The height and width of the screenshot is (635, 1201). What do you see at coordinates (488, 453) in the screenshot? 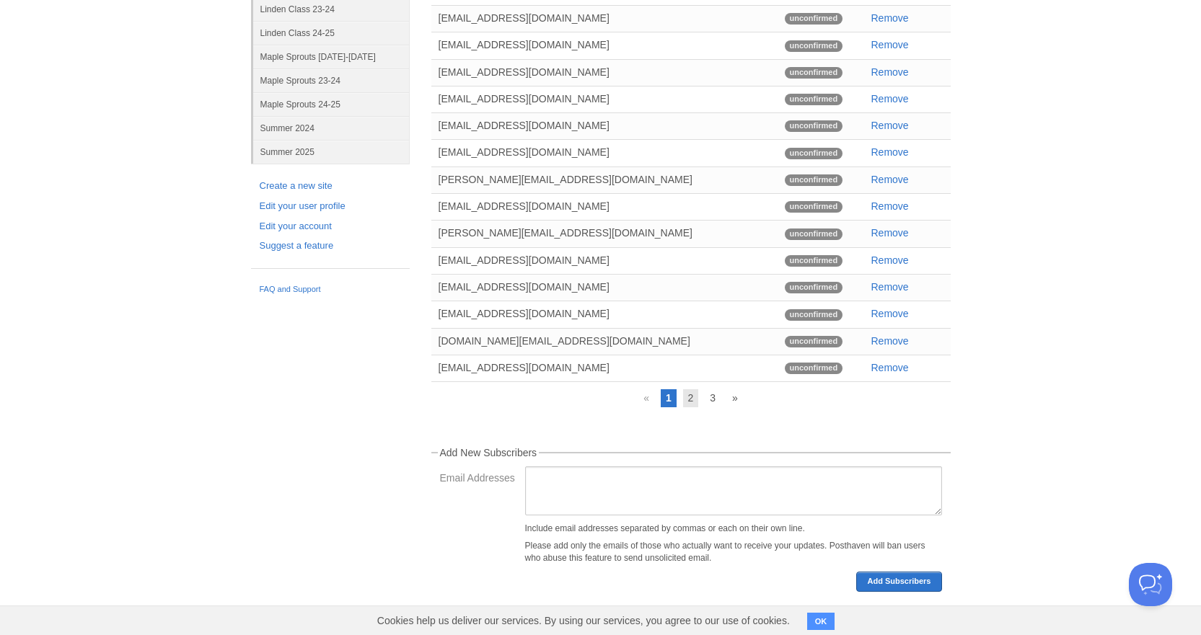
I see `legend: Add New Subscribers` at bounding box center [488, 453].